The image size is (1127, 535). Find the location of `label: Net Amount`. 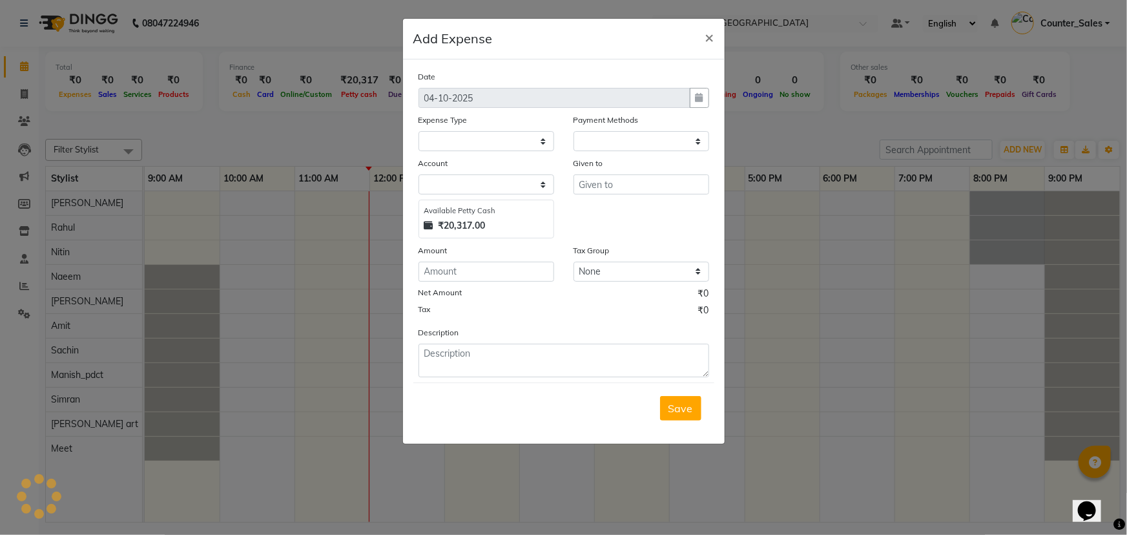

label: Net Amount is located at coordinates (440, 293).